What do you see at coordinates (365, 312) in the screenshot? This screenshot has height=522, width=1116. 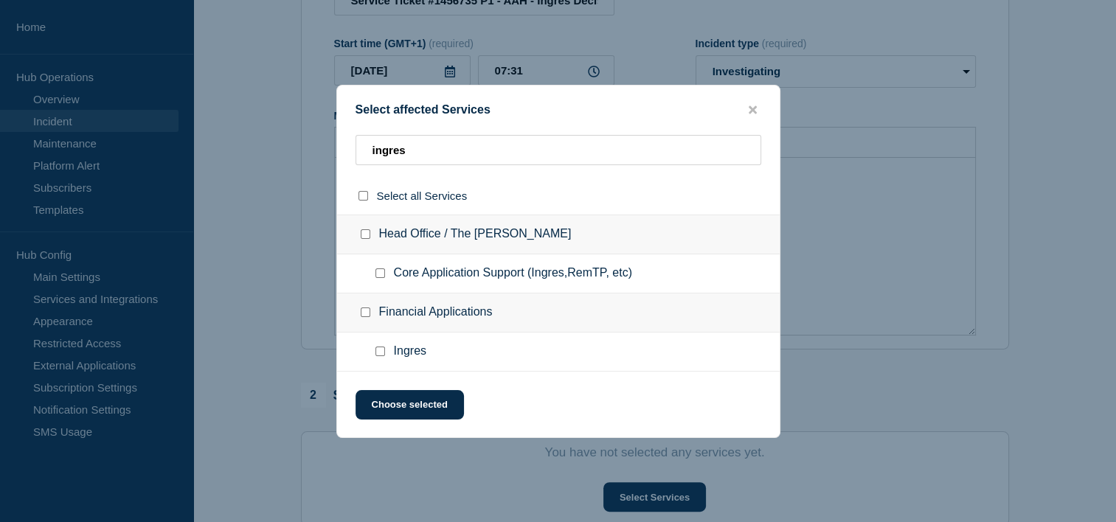 I see `input: Financial Applications checkbox` at bounding box center [365, 312].